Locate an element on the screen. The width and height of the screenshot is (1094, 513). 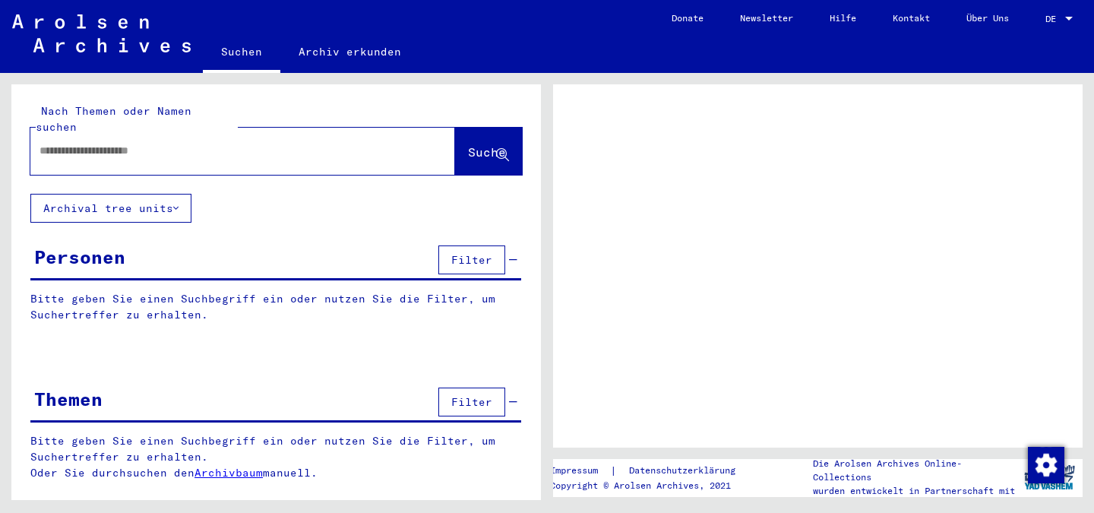
a: Impressum is located at coordinates (580, 470).